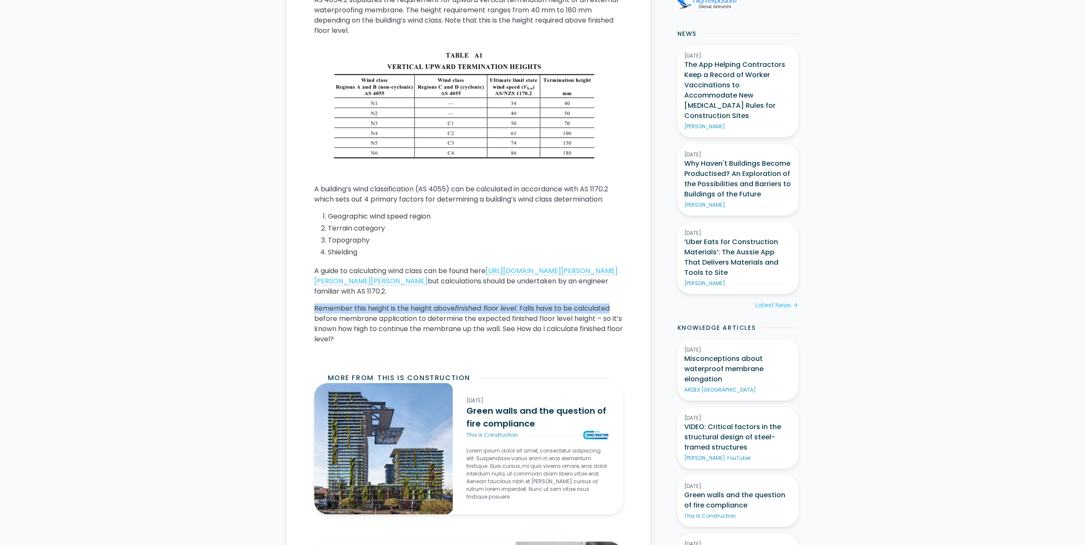 This screenshot has height=545, width=1085. What do you see at coordinates (738, 179) in the screenshot?
I see `h3: Why Haven't Buildings Become Productised? An Exploration of the Possibilities and Barriers to Bui...` at bounding box center [738, 179].